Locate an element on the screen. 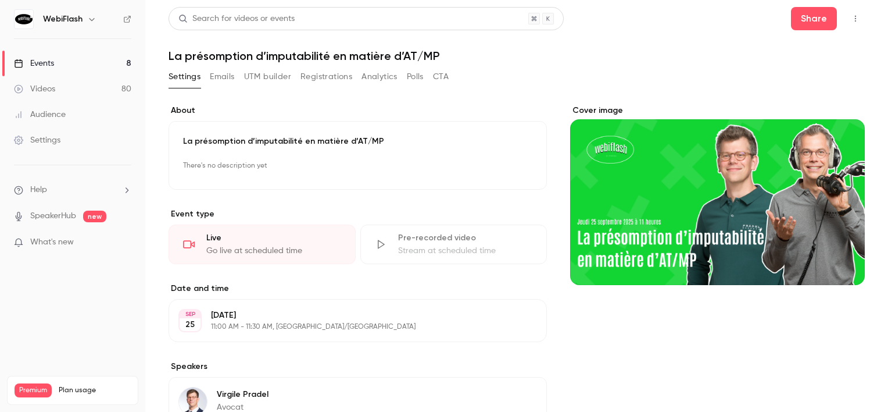 The width and height of the screenshot is (888, 412). p: La présomption d’imputabilité en matière d’AT/MP is located at coordinates (357, 141).